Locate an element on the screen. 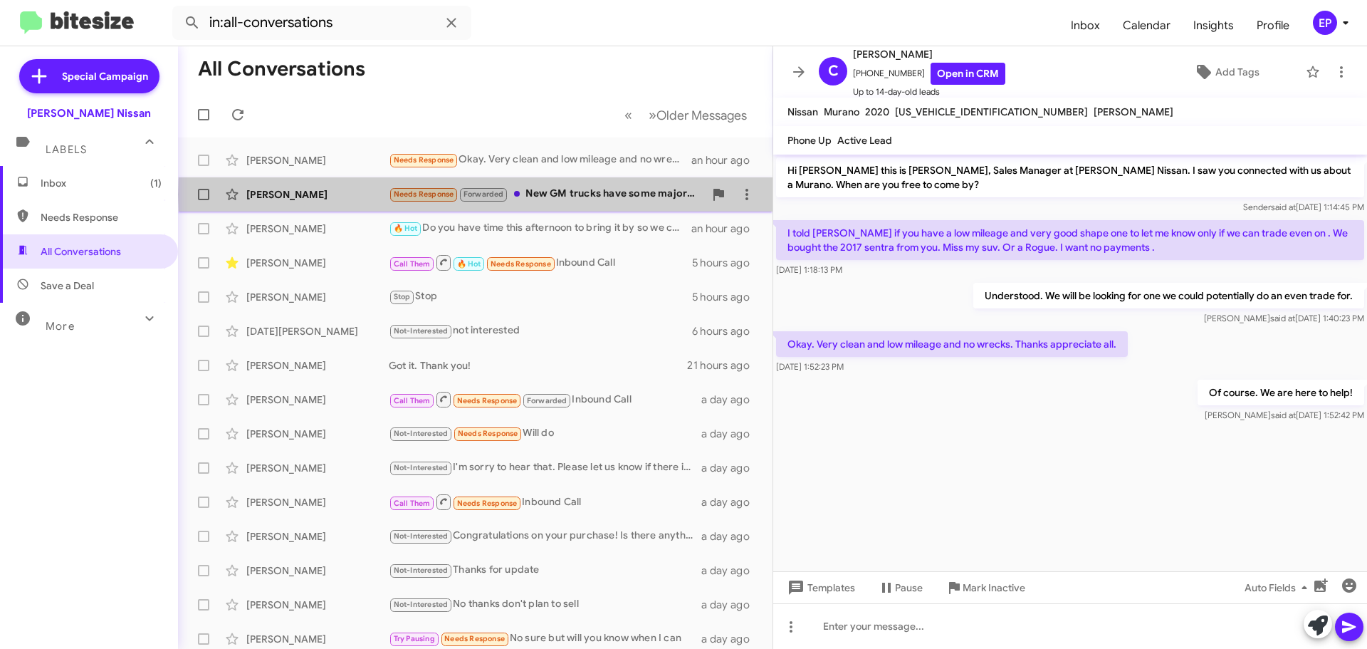  a: Inbox is located at coordinates (1085, 26).